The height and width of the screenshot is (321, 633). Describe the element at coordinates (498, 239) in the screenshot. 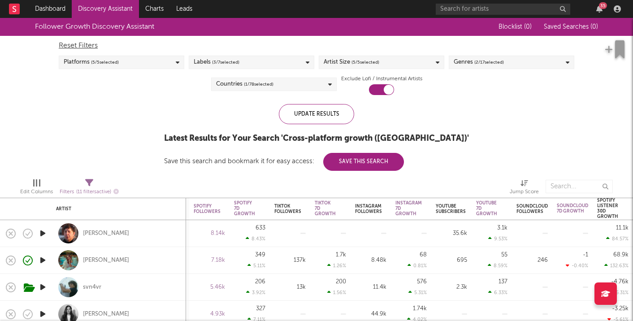

I see `div: 9.53 %` at that location.